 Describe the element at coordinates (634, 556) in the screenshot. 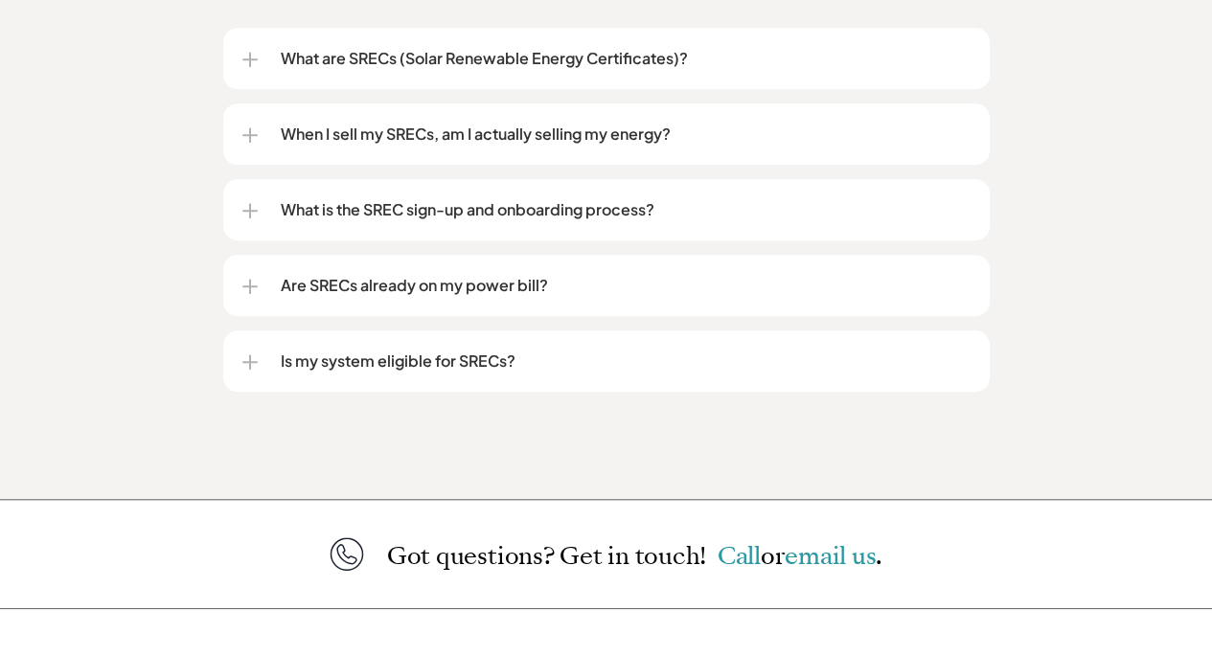

I see `p: Got questions? Get in touch!` at that location.